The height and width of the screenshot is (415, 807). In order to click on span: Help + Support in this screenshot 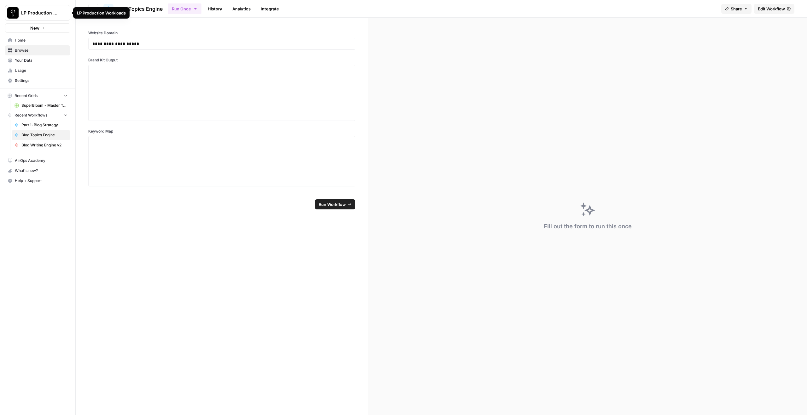, I will do `click(41, 181)`.